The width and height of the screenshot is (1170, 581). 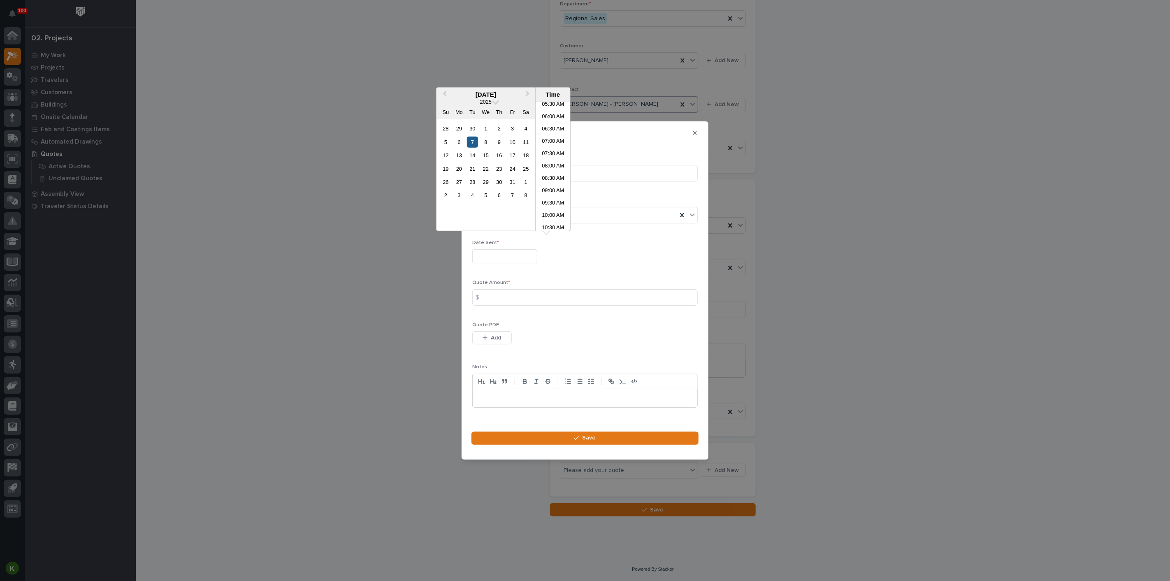 What do you see at coordinates (553, 179) in the screenshot?
I see `li: 08:30 AM` at bounding box center [553, 179].